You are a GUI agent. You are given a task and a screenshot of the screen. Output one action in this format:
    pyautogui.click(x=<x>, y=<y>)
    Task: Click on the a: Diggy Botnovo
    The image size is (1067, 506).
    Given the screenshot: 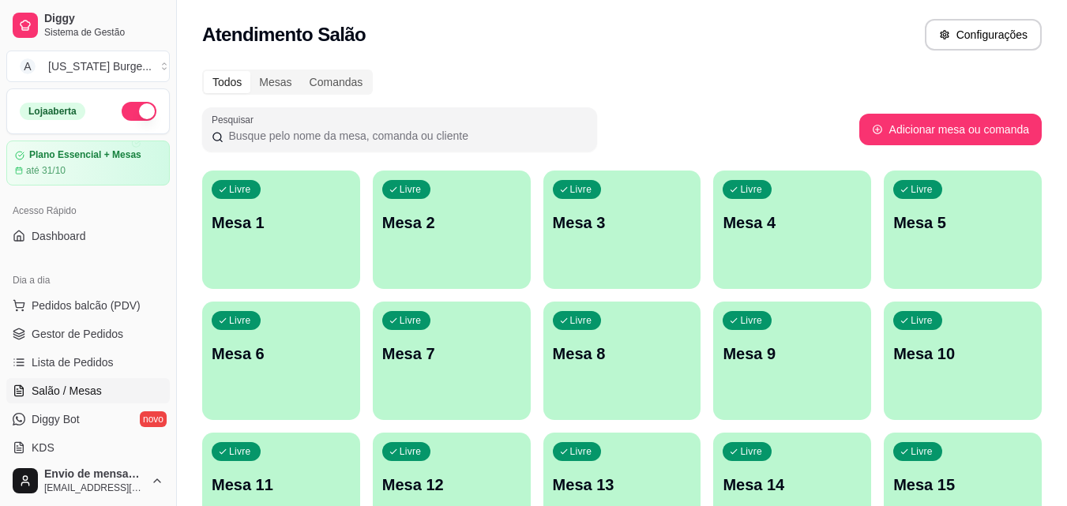 What is the action you would take?
    pyautogui.click(x=88, y=419)
    